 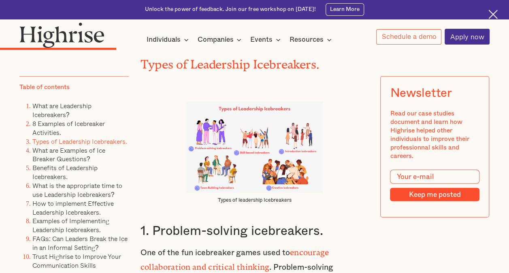 What do you see at coordinates (45, 87) in the screenshot?
I see `div: Table of contents` at bounding box center [45, 87].